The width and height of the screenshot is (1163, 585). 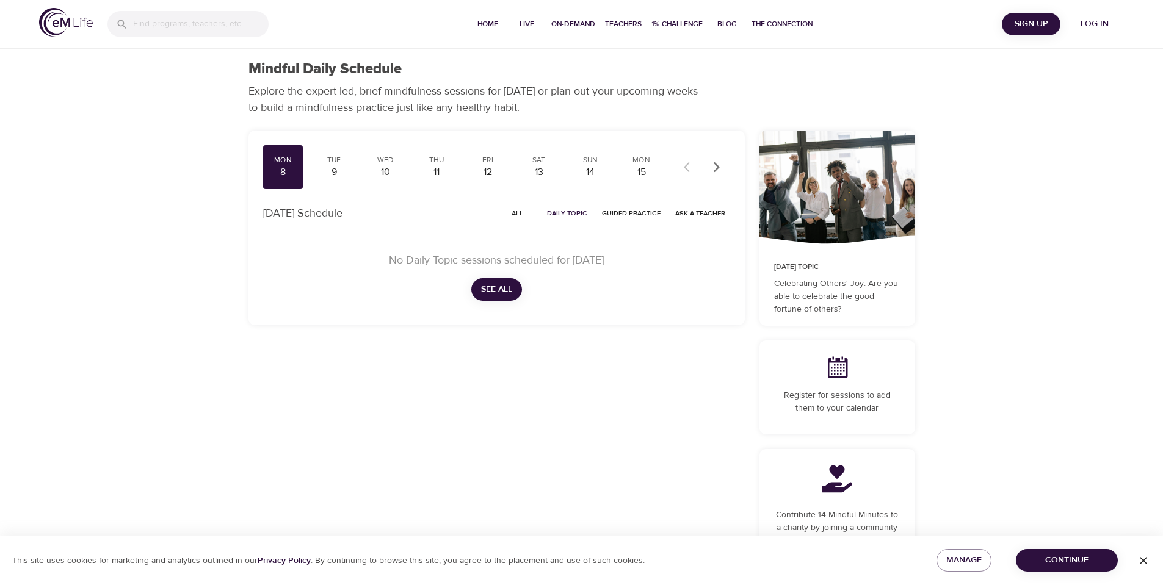 What do you see at coordinates (385, 160) in the screenshot?
I see `div: Wed` at bounding box center [385, 160].